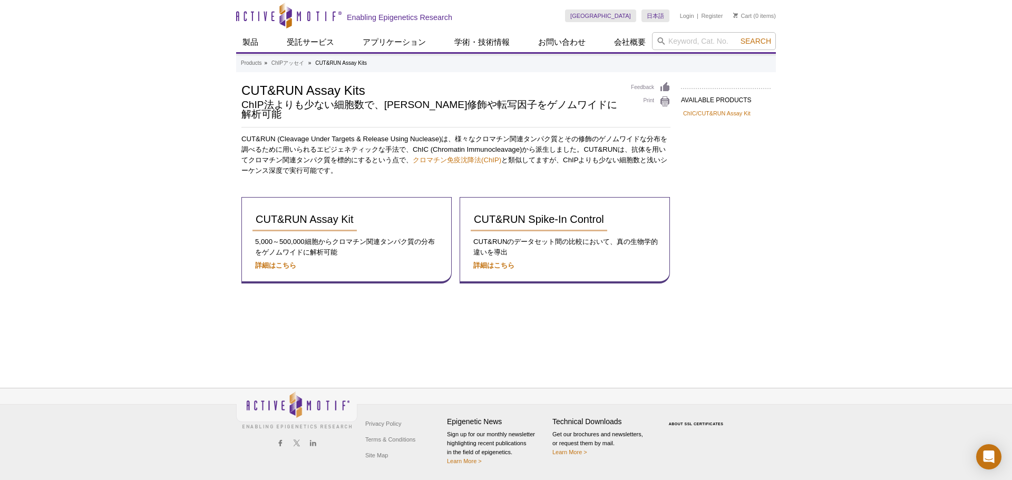  I want to click on div: Open Intercom Messenger, so click(989, 457).